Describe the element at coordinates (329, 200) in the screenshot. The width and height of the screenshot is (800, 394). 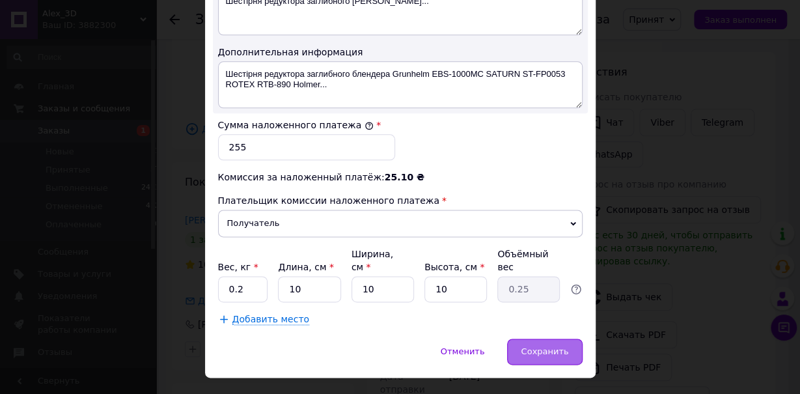
I see `span: Плательщик комиссии наложенного платежа` at that location.